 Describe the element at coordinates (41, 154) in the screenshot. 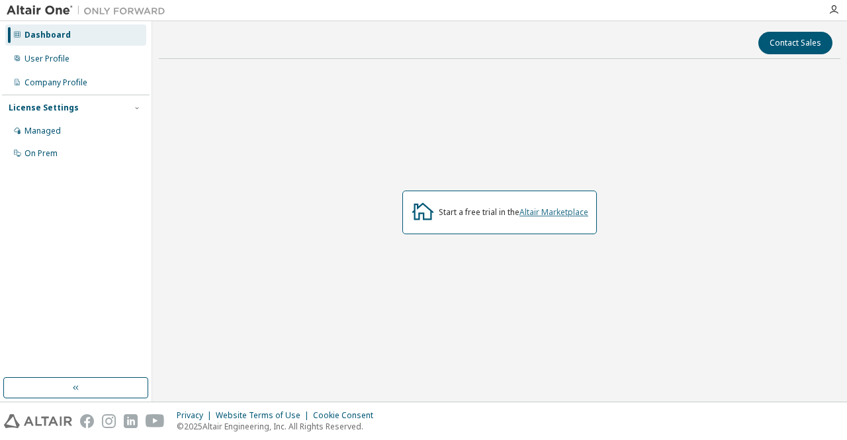

I see `div: On Prem` at that location.